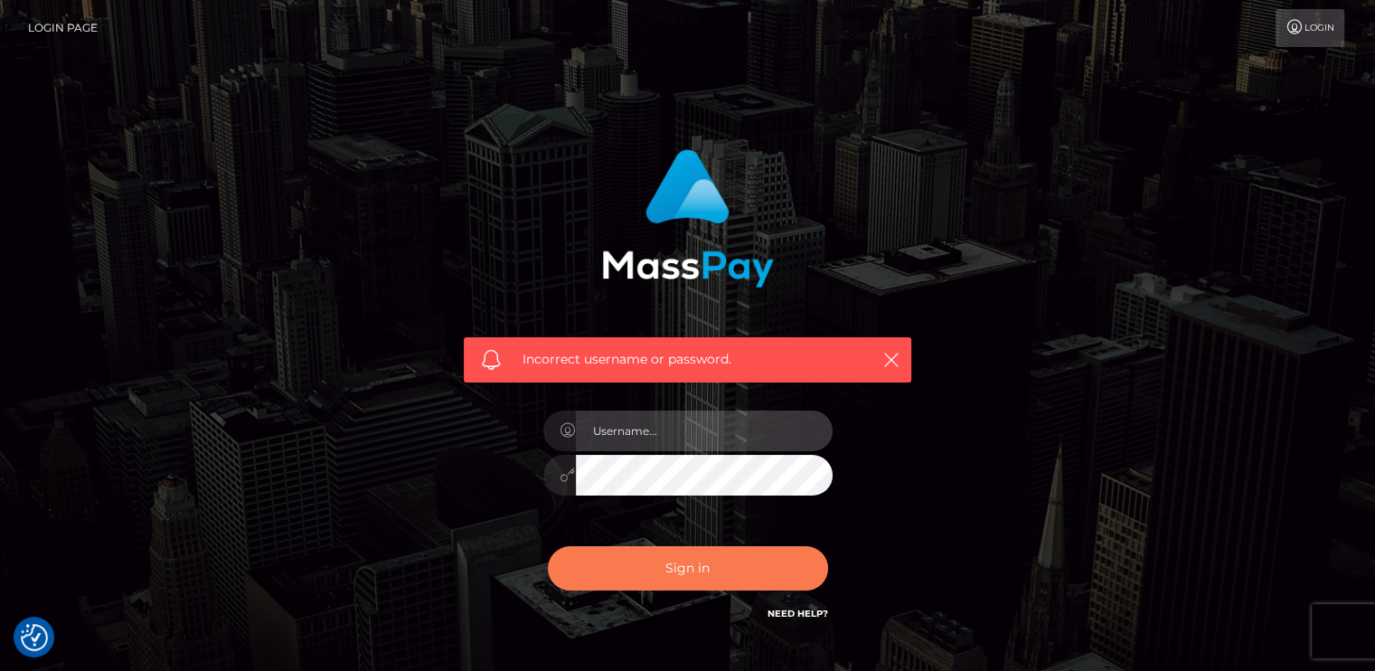 This screenshot has height=671, width=1375. Describe the element at coordinates (797, 613) in the screenshot. I see `a: Need Help?` at that location.